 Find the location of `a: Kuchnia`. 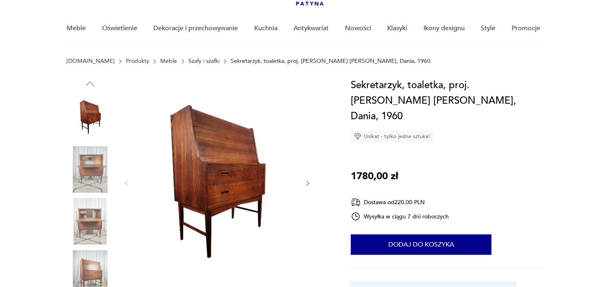

a: Kuchnia is located at coordinates (266, 28).